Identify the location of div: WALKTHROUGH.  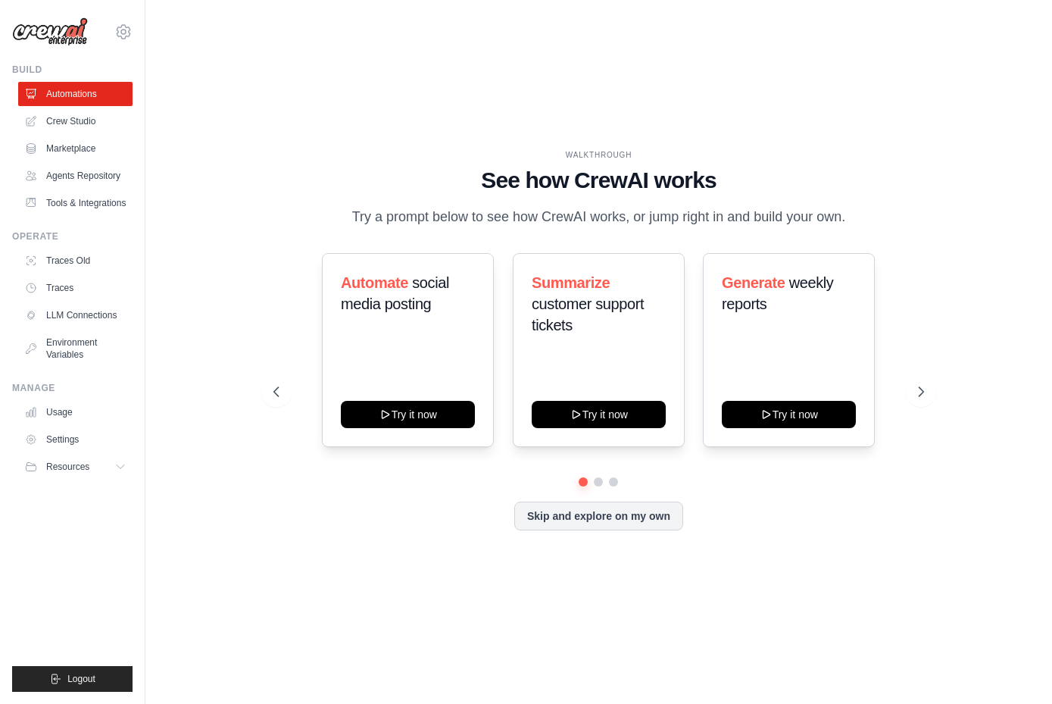
(598, 154).